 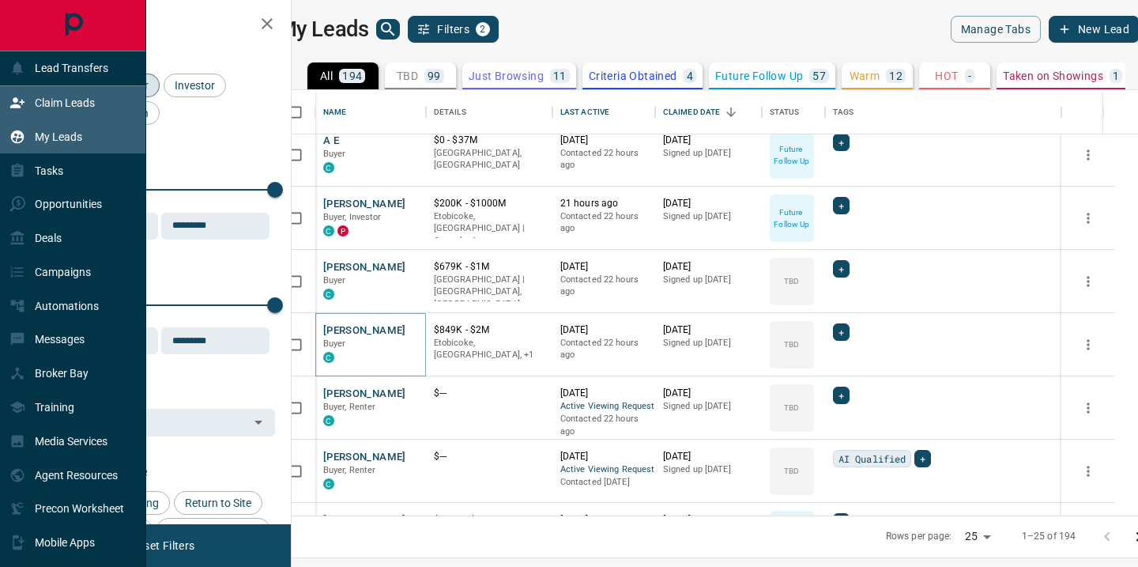 I want to click on p: Taken on Showings, so click(x=1052, y=76).